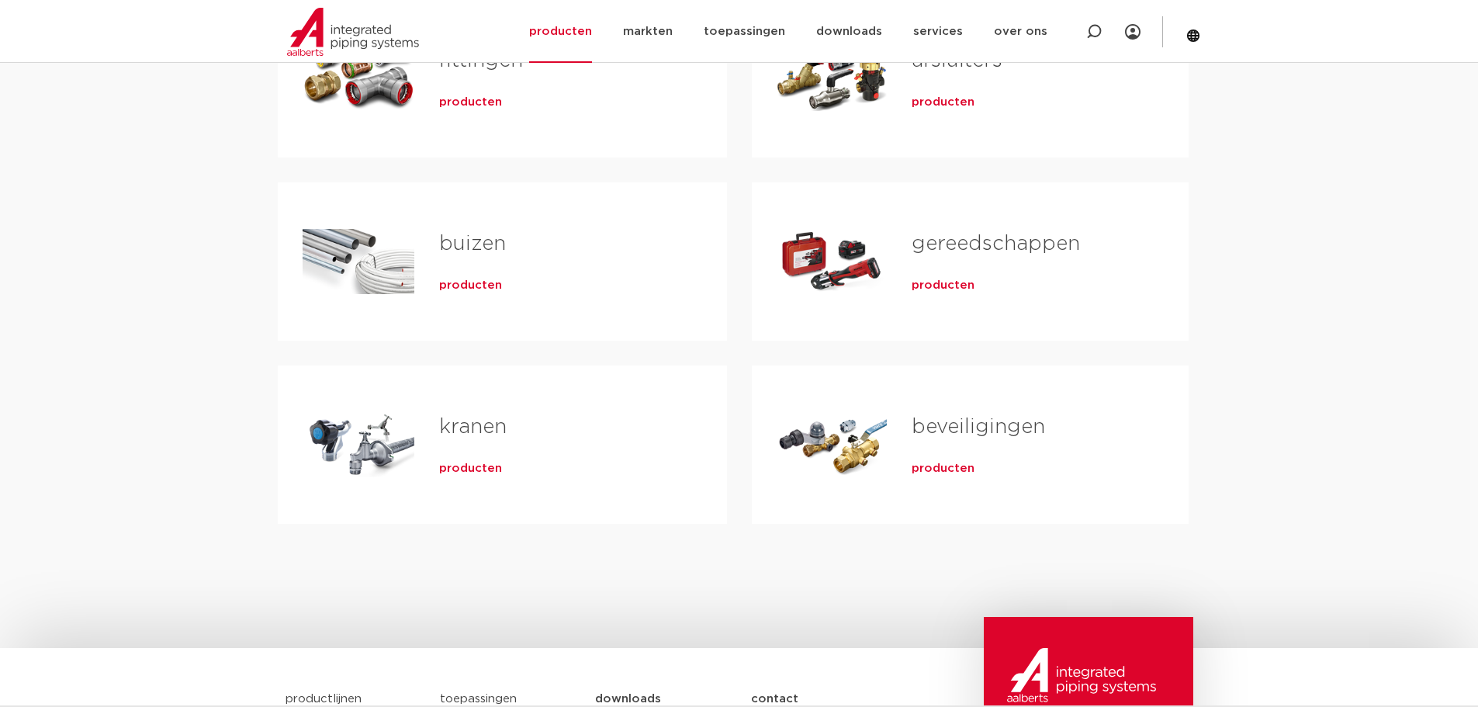  Describe the element at coordinates (324, 698) in the screenshot. I see `a: productlijnen` at that location.